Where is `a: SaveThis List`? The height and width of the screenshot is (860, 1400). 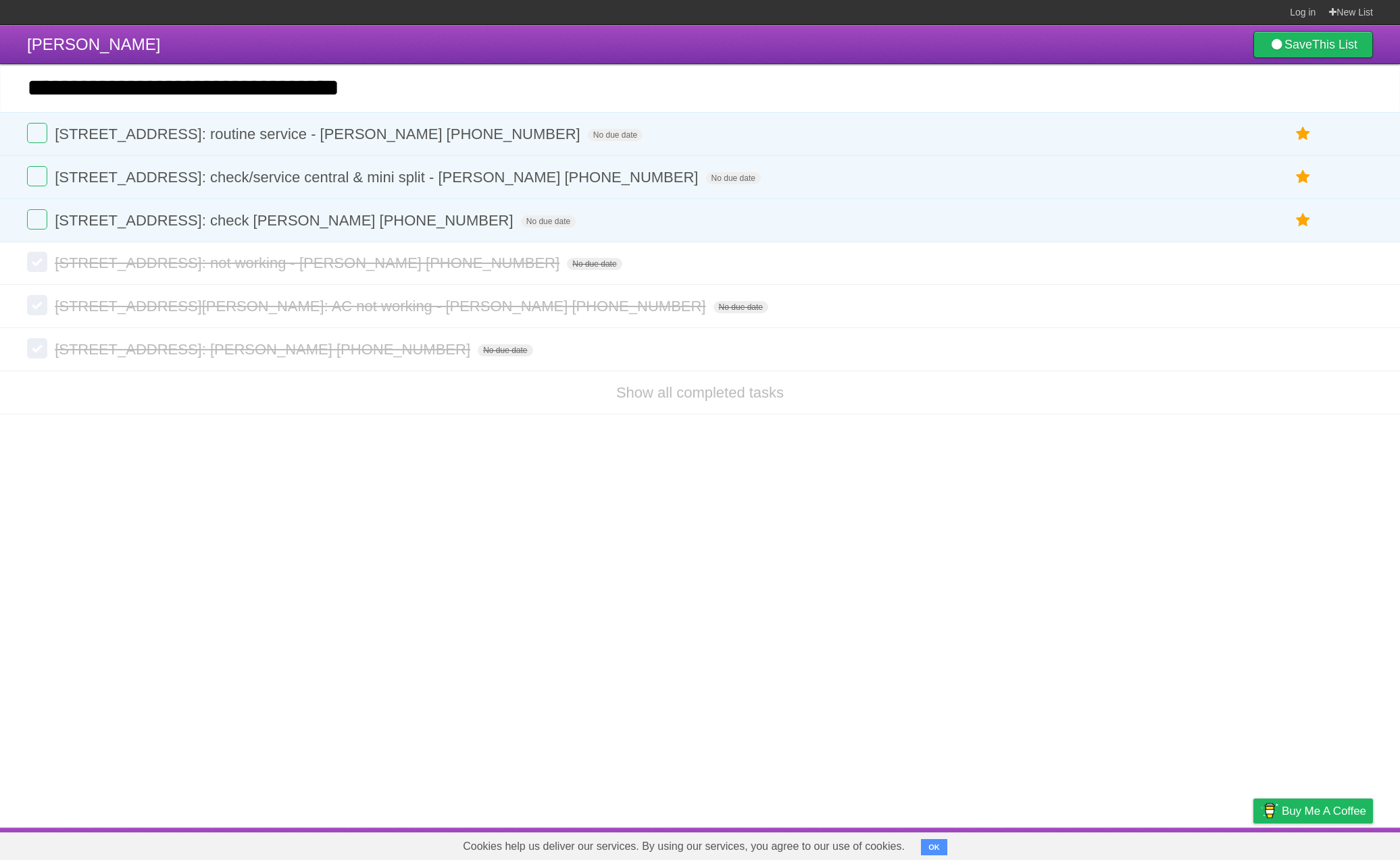 a: SaveThis List is located at coordinates (1312, 44).